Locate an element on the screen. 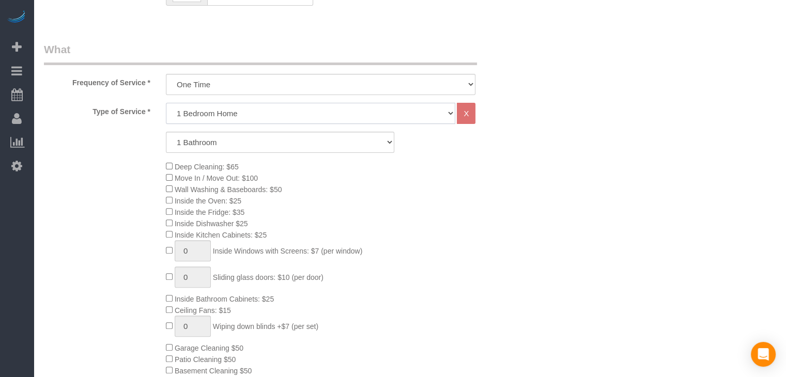  span: Move In / Move Out: $100 is located at coordinates (216, 178).